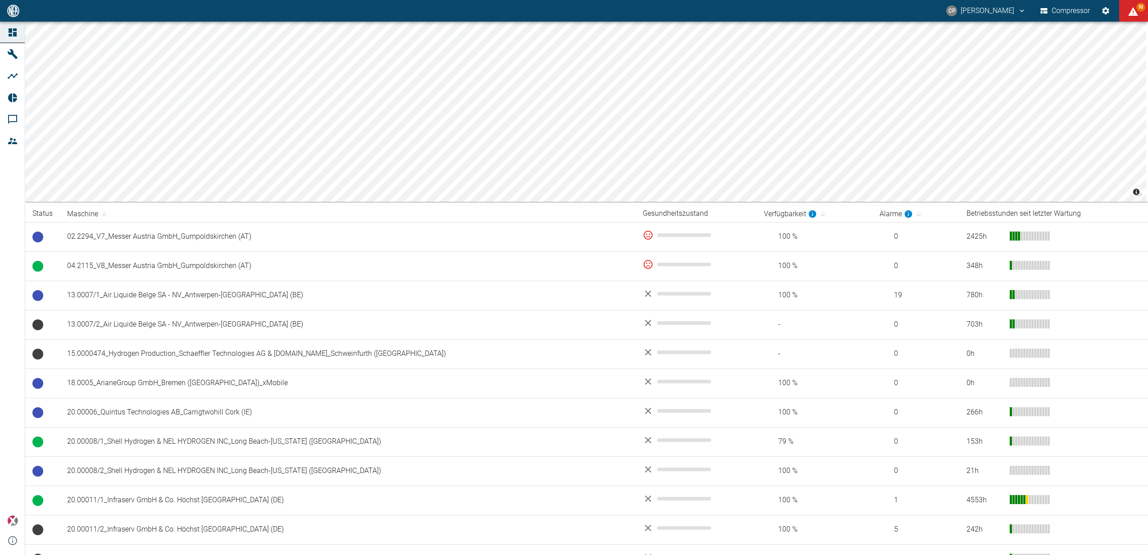  Describe the element at coordinates (984, 471) in the screenshot. I see `div: 21 h` at that location.